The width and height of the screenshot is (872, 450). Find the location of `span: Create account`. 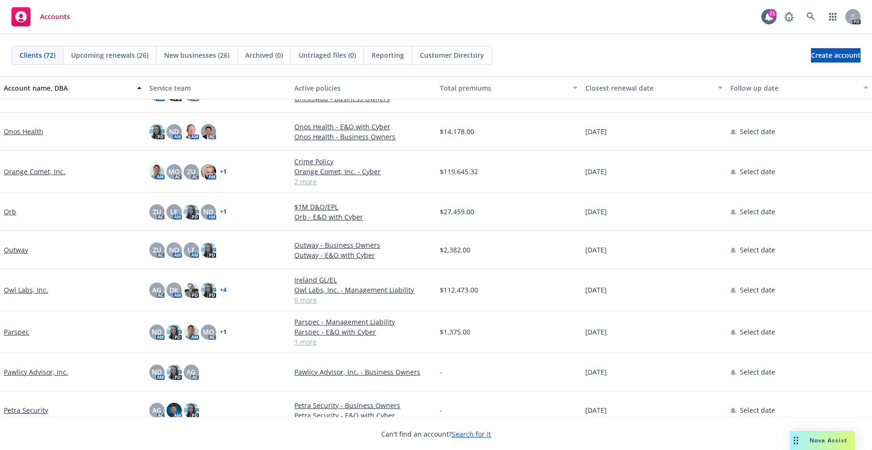

span: Create account is located at coordinates (836, 55).